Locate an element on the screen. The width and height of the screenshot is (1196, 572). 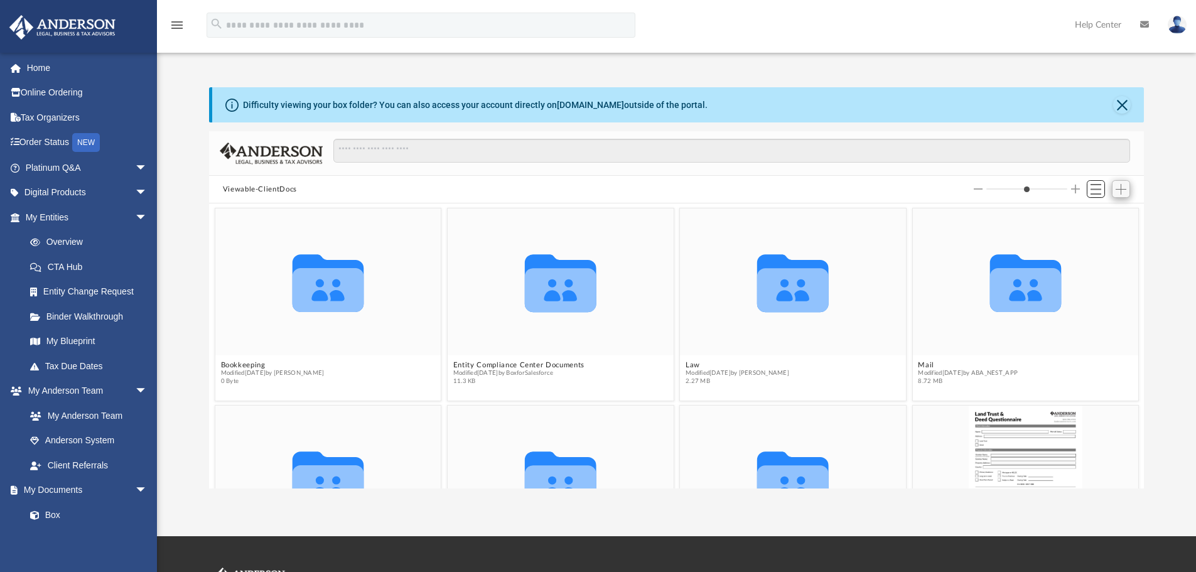
i: menu is located at coordinates (177, 25).